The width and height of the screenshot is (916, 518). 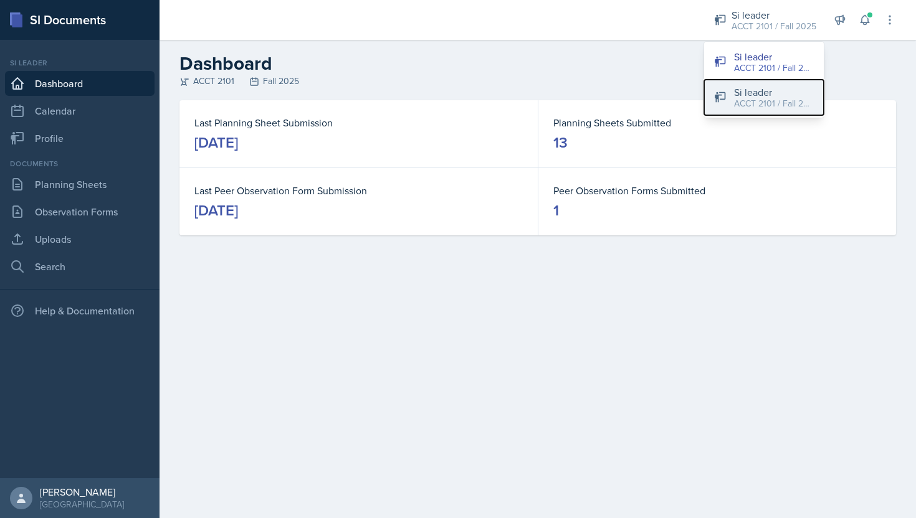 I want to click on a: Calendar, so click(x=80, y=111).